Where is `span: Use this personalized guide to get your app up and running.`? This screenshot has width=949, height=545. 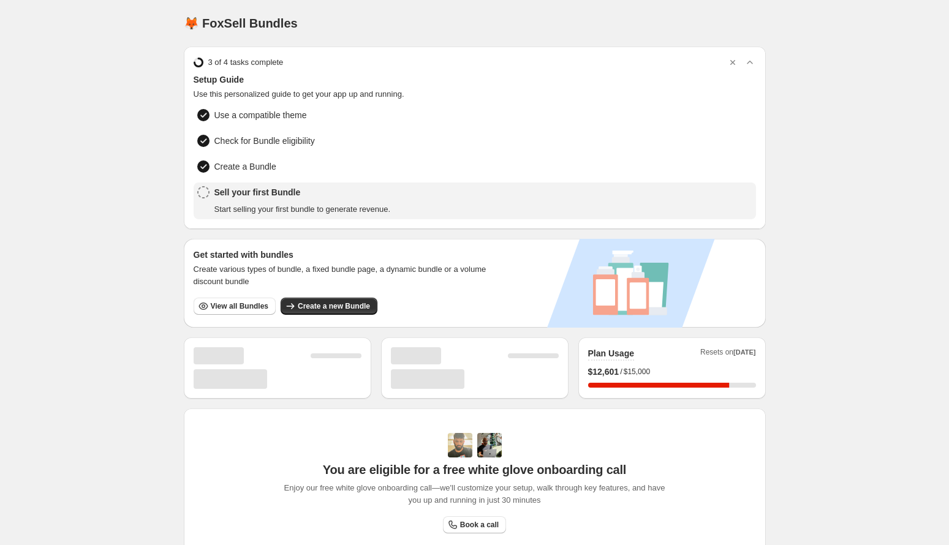
span: Use this personalized guide to get your app up and running. is located at coordinates (475, 94).